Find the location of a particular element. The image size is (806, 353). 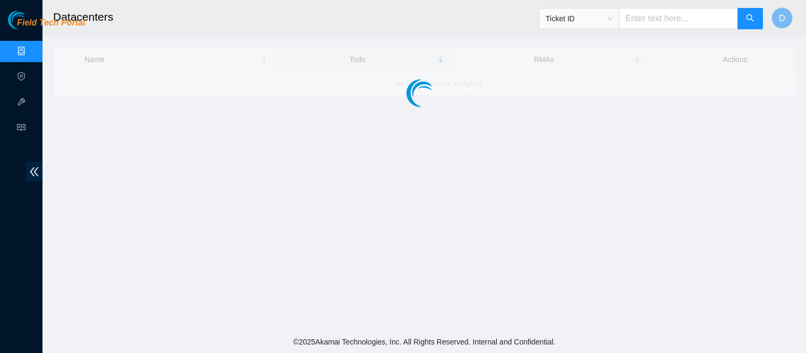

span: Field Tech Portal is located at coordinates (51, 23).